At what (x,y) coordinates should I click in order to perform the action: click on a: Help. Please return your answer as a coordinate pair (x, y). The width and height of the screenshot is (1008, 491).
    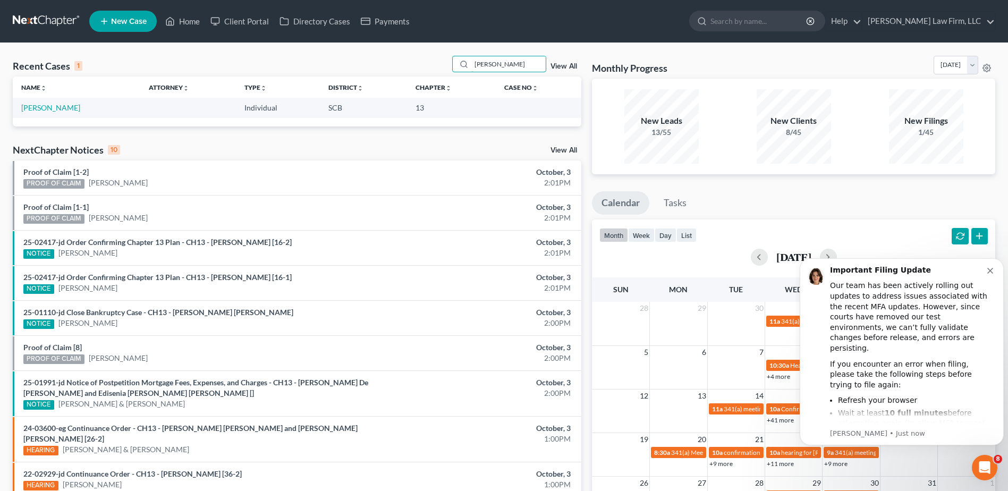
    Looking at the image, I should click on (843, 21).